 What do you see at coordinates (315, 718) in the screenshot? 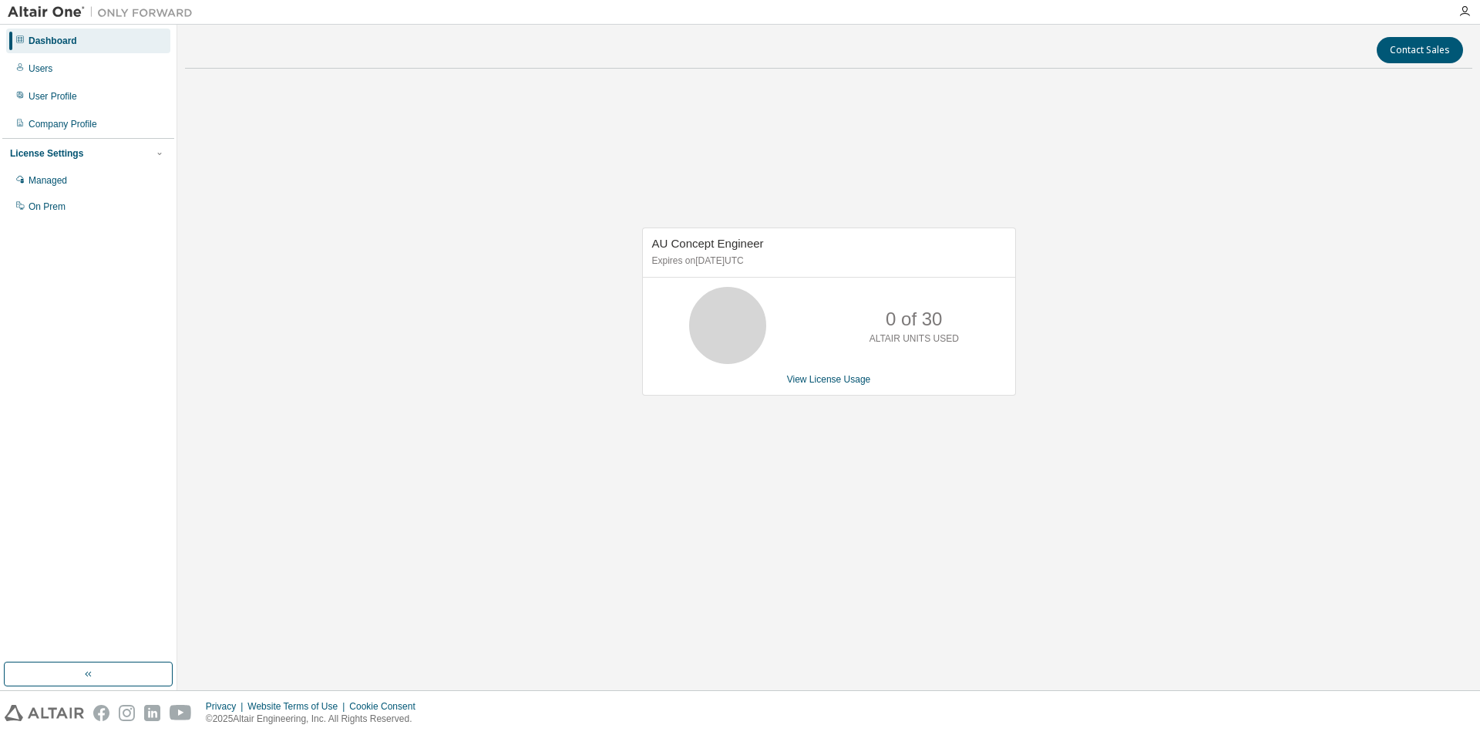
I see `p: © 2025 Altair Engineering, Inc. All Rights Reserved.` at bounding box center [315, 718].